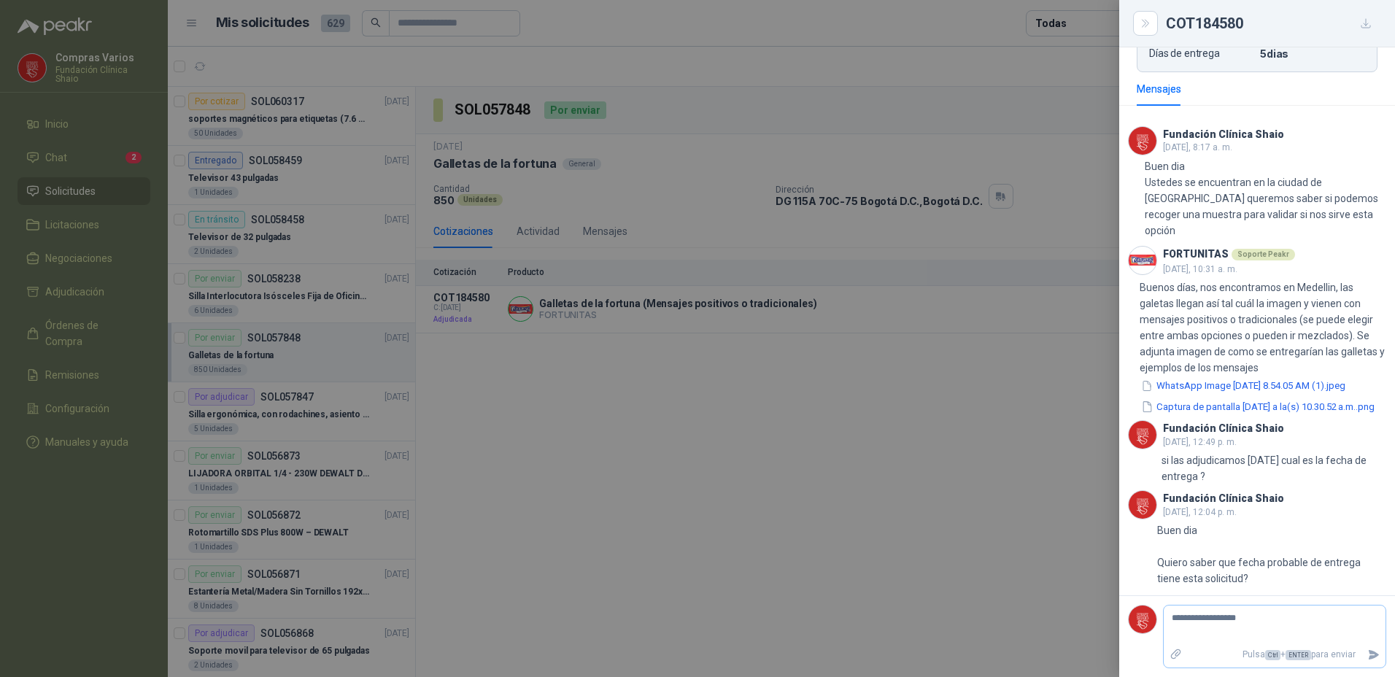 The width and height of the screenshot is (1395, 677). Describe the element at coordinates (1159, 89) in the screenshot. I see `div: Mensajes` at that location.